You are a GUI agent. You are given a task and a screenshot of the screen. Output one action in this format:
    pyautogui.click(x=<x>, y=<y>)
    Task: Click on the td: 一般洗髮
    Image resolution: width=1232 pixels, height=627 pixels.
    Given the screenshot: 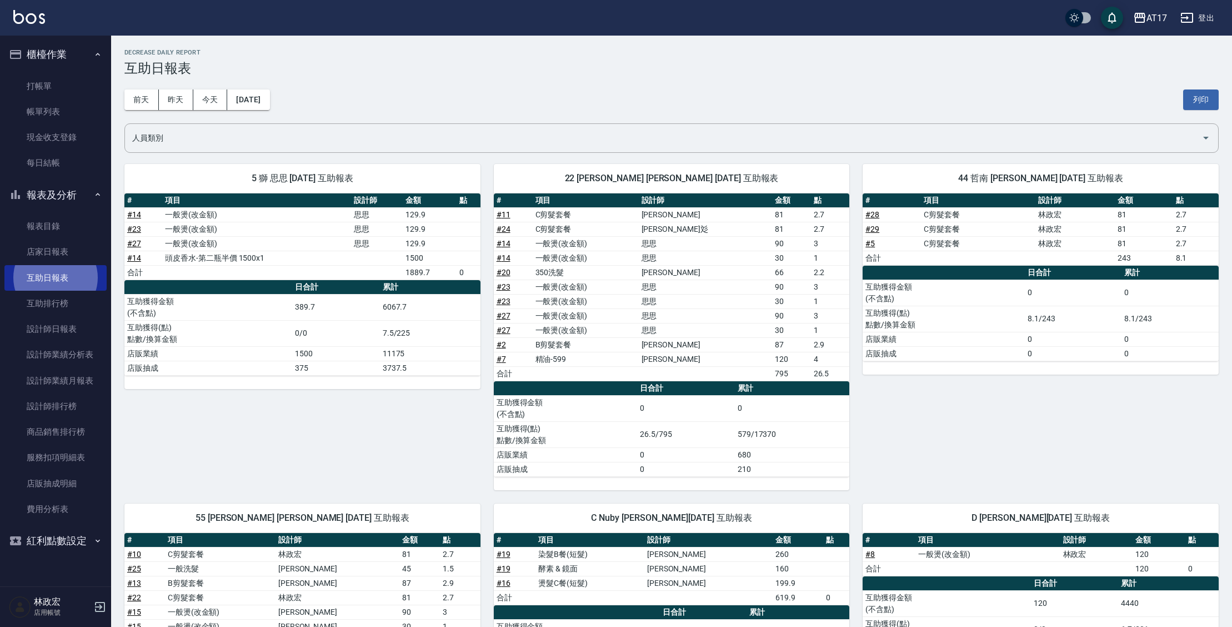 What is the action you would take?
    pyautogui.click(x=220, y=568)
    